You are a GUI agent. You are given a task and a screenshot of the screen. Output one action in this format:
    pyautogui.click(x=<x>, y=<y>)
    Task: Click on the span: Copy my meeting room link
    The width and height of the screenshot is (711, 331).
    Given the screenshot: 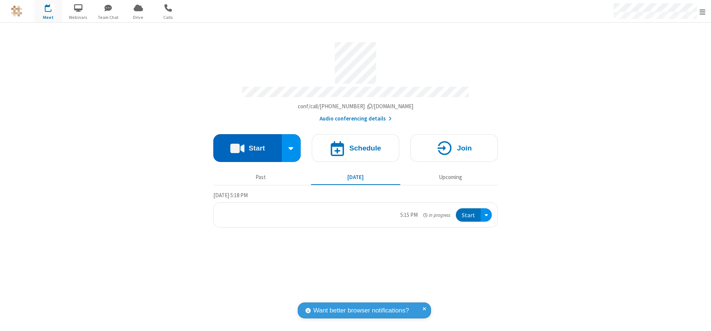 What is the action you would take?
    pyautogui.click(x=356, y=106)
    